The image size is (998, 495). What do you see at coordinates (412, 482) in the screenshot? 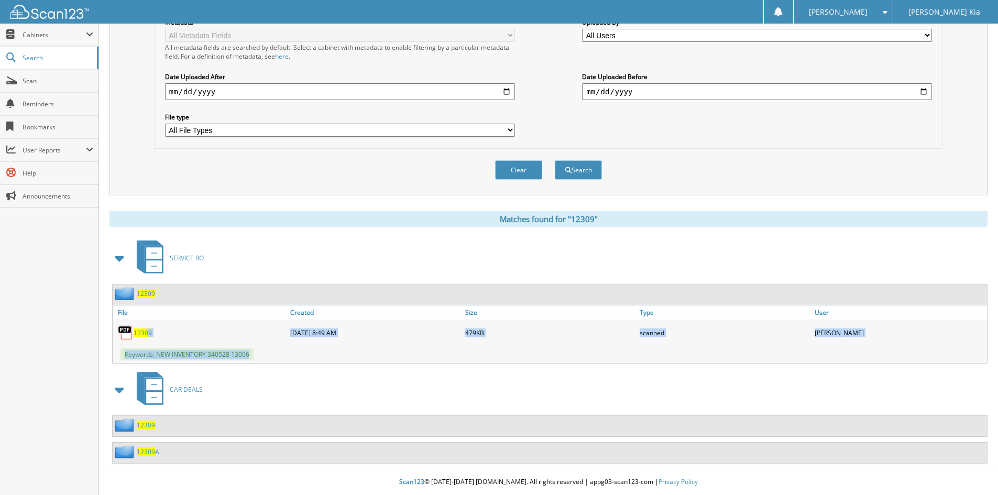
I see `span: Scan123` at bounding box center [412, 482].